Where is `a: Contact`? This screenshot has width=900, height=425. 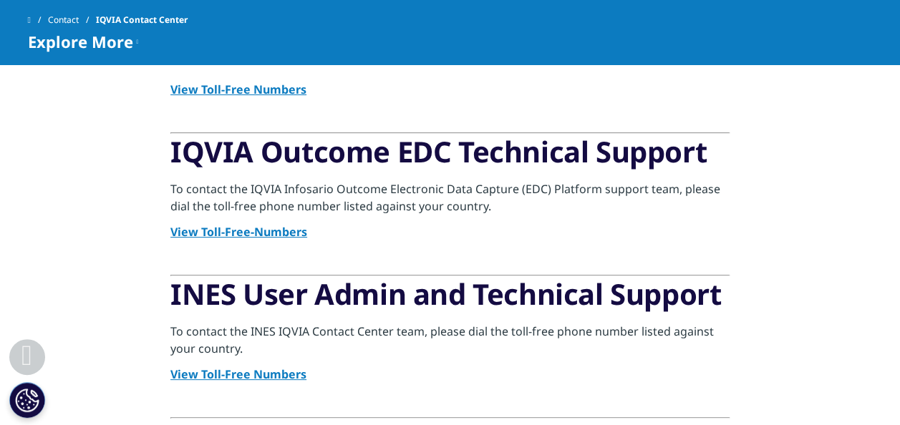
a: Contact is located at coordinates (72, 20).